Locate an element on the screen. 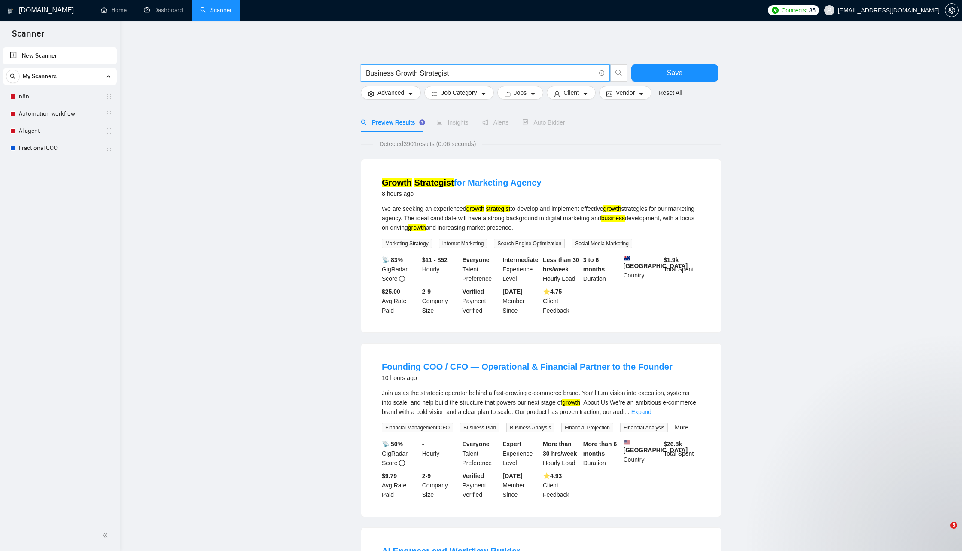  div: Country is located at coordinates (642, 269).